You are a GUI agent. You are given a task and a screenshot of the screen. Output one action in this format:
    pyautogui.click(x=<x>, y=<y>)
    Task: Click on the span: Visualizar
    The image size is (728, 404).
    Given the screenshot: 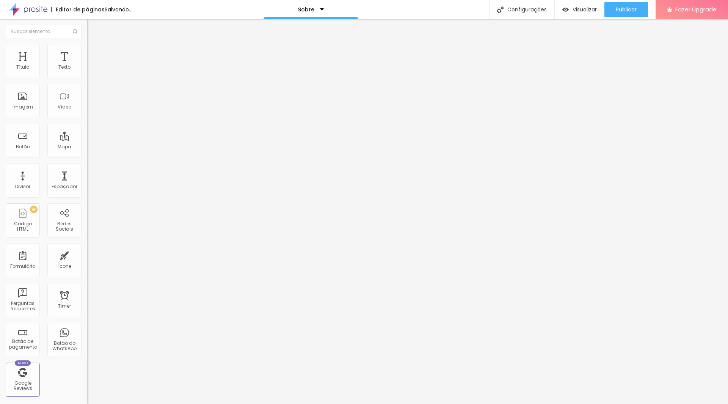 What is the action you would take?
    pyautogui.click(x=585, y=9)
    